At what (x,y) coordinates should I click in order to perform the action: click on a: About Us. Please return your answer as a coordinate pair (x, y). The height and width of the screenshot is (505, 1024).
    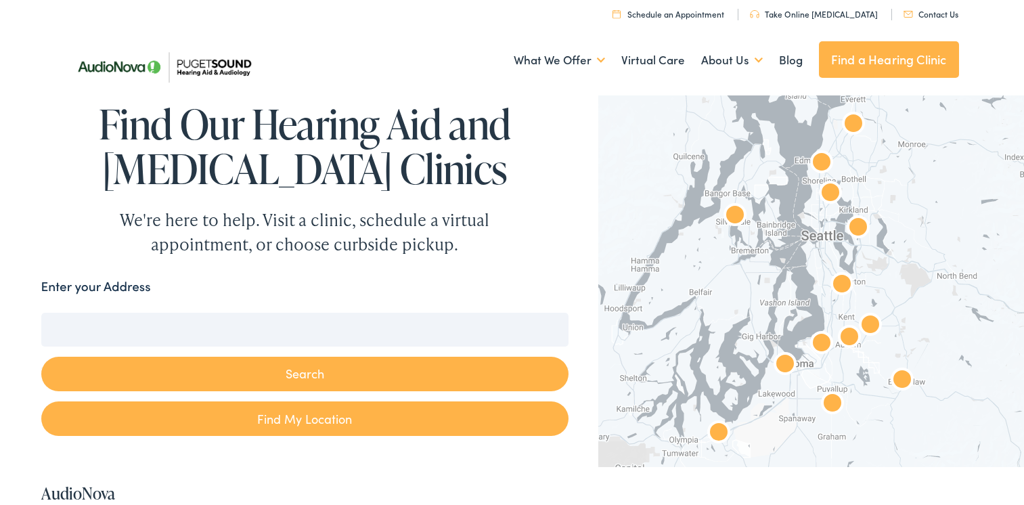
    Looking at the image, I should click on (732, 60).